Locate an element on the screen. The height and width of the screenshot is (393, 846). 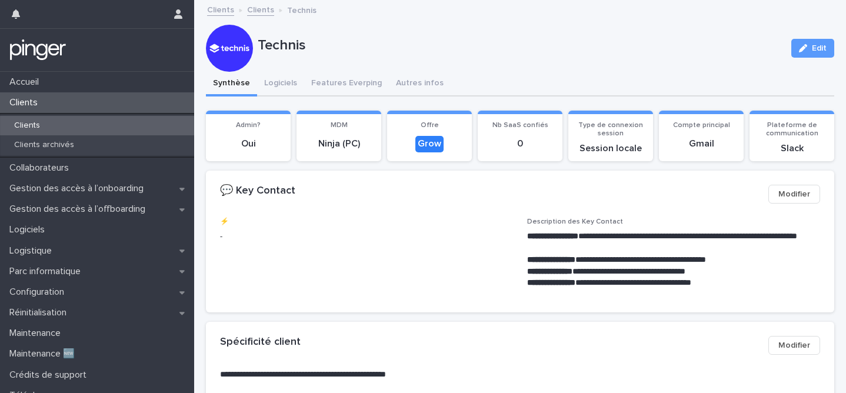
p: Logistique is located at coordinates (33, 251).